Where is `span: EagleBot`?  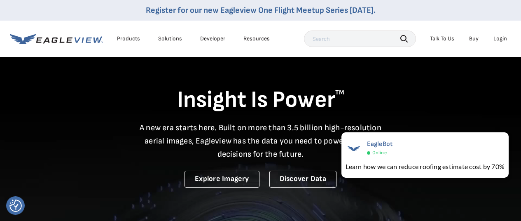 span: EagleBot is located at coordinates (380, 144).